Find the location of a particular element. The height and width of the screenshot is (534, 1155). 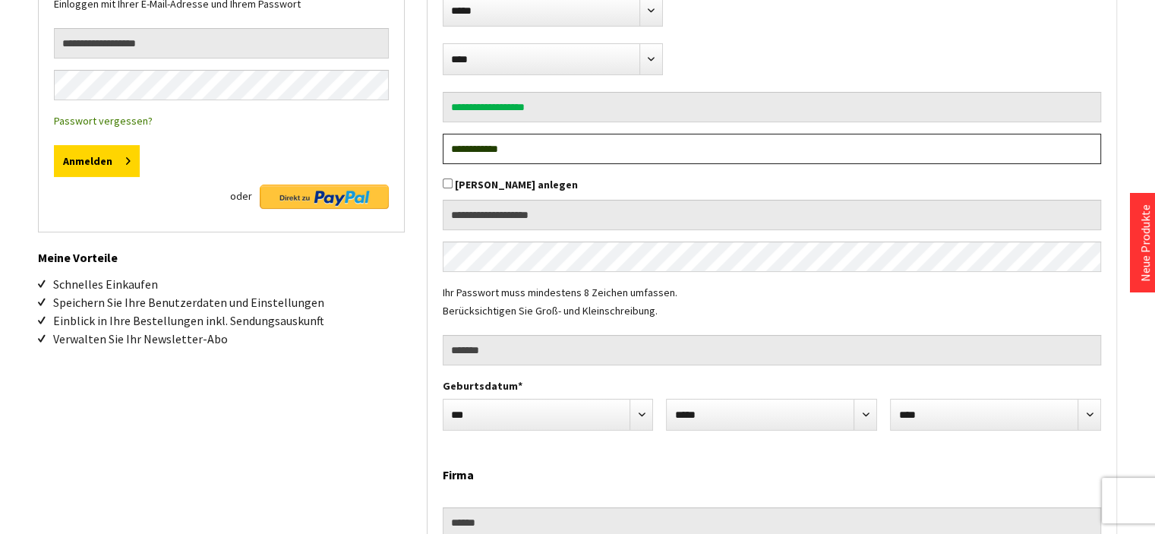

li: Verwalten Sie Ihr Newsletter-Abo is located at coordinates (229, 339).